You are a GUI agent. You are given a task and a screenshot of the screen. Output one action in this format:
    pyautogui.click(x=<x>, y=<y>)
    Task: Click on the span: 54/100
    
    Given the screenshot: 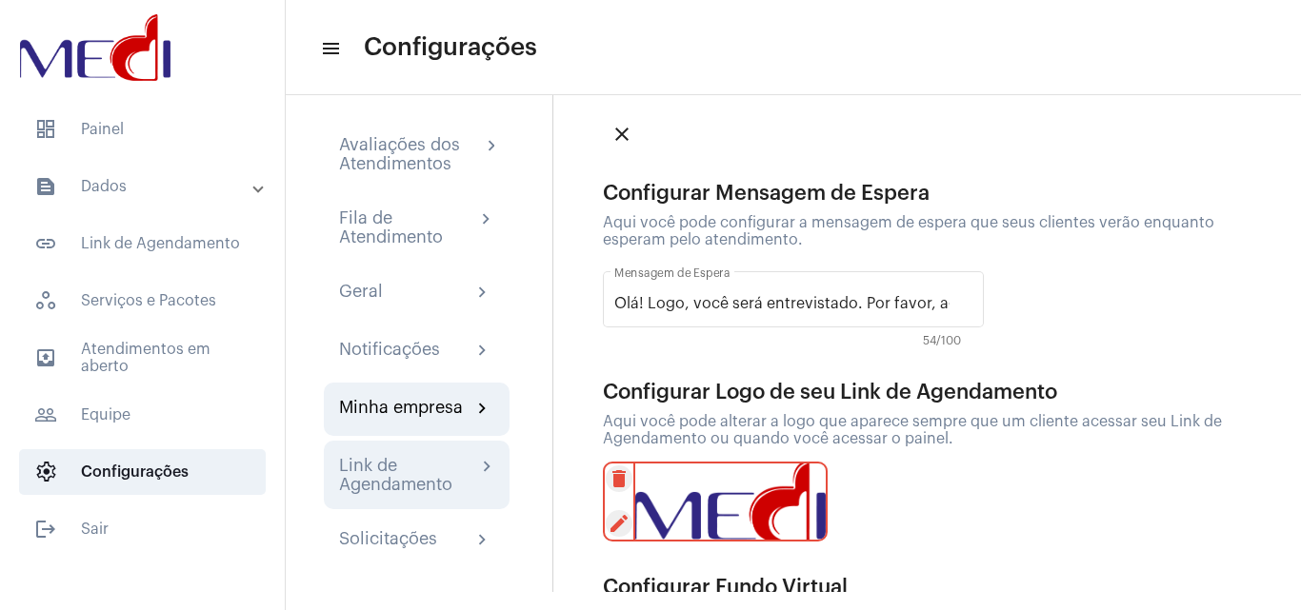 What is the action you would take?
    pyautogui.click(x=942, y=342)
    